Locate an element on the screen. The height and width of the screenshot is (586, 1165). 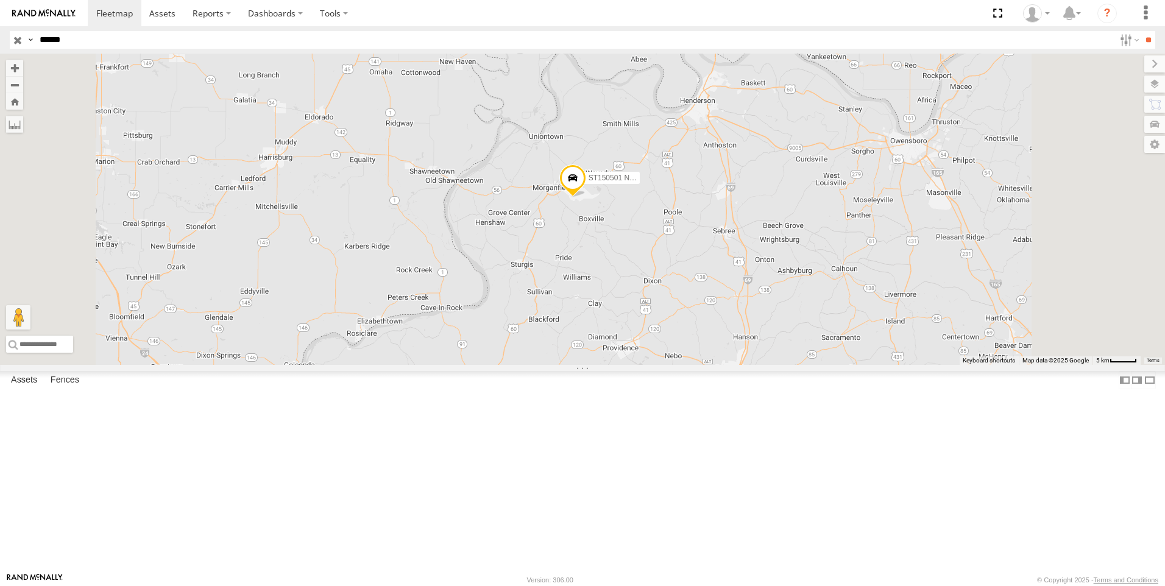
img: rand-logo.svg is located at coordinates (44, 13).